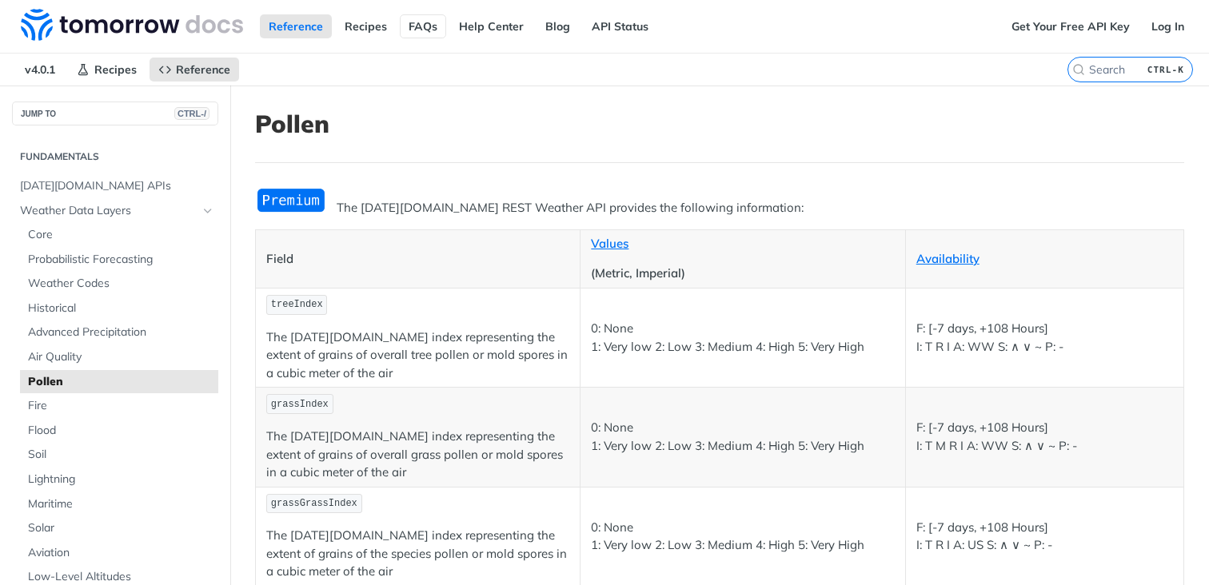 The width and height of the screenshot is (1209, 585). I want to click on span: Lightning, so click(121, 480).